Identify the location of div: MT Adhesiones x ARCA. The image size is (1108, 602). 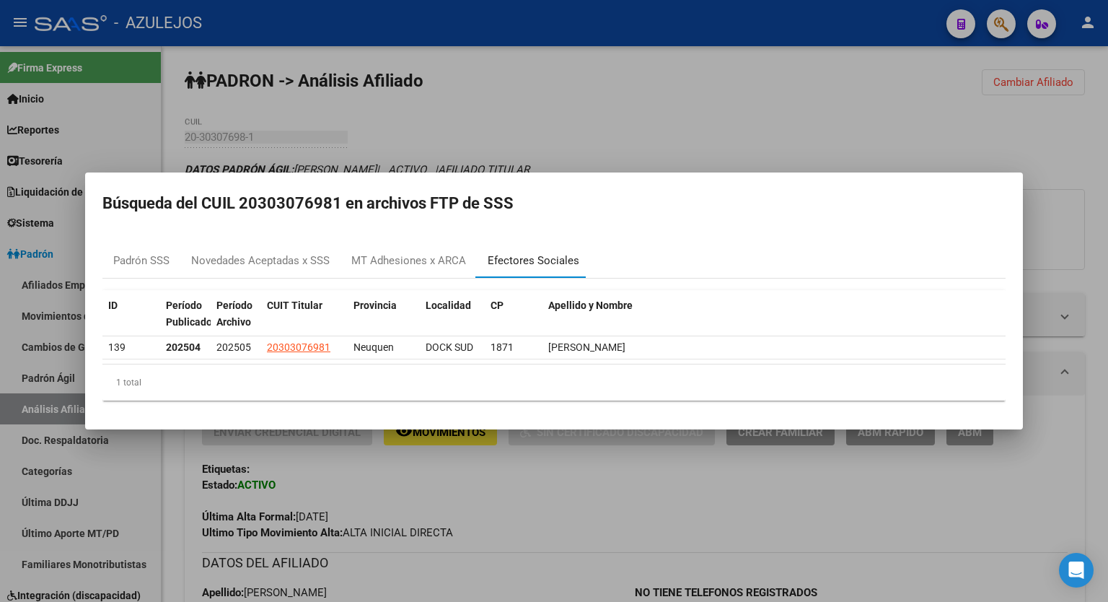
(408, 260).